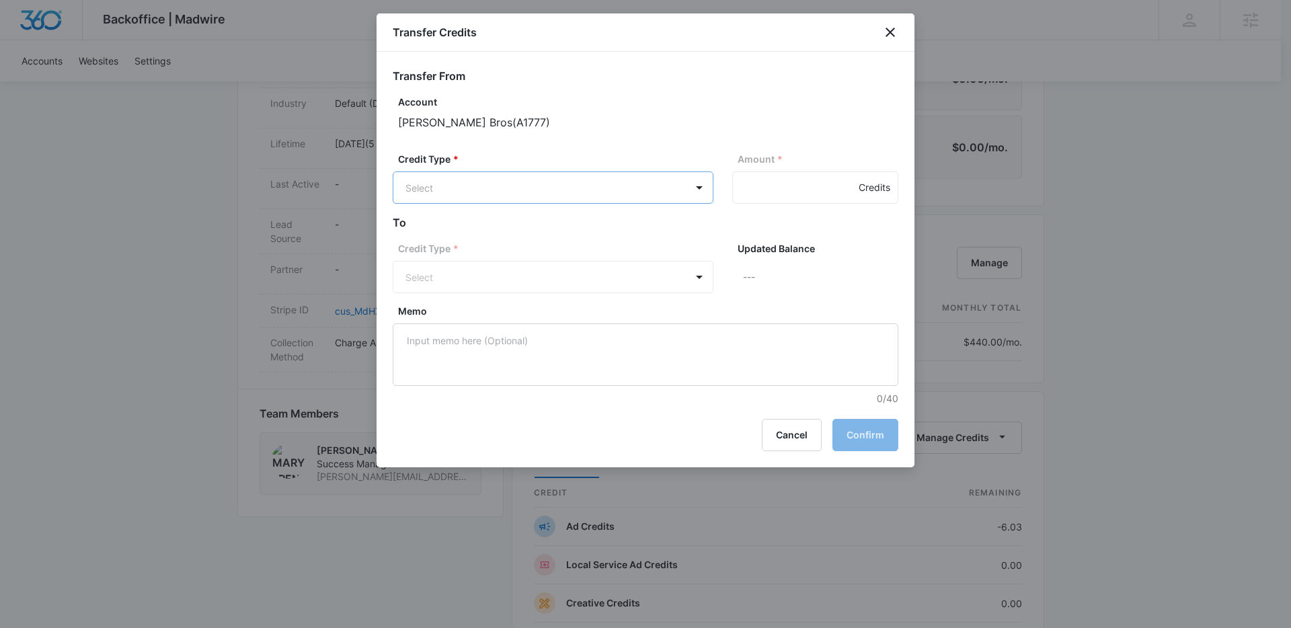 The width and height of the screenshot is (1291, 628). Describe the element at coordinates (434, 32) in the screenshot. I see `h1: Transfer Credits` at that location.